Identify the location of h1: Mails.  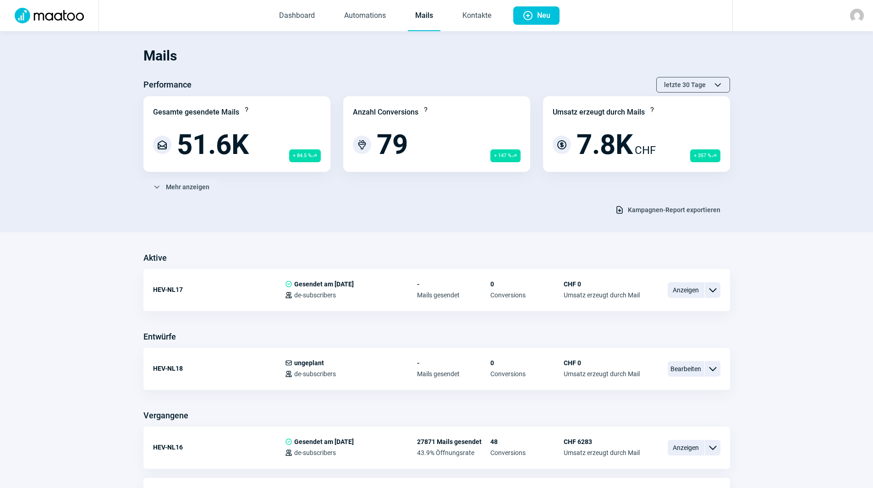
(437, 56).